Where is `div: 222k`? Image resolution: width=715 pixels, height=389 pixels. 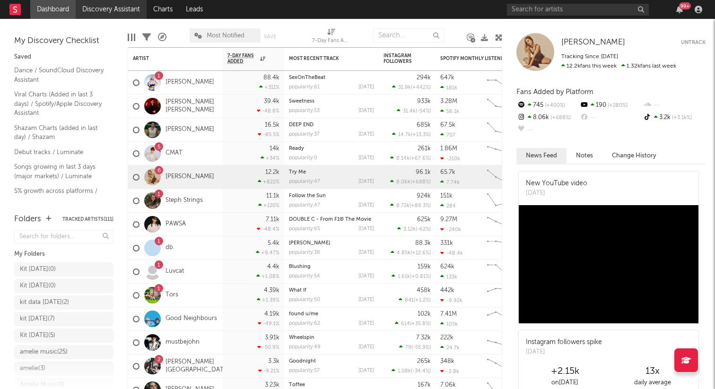
div: 222k is located at coordinates (447, 338).